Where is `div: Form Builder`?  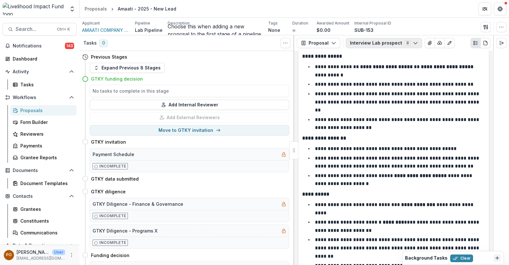
div: Form Builder is located at coordinates (46, 122).